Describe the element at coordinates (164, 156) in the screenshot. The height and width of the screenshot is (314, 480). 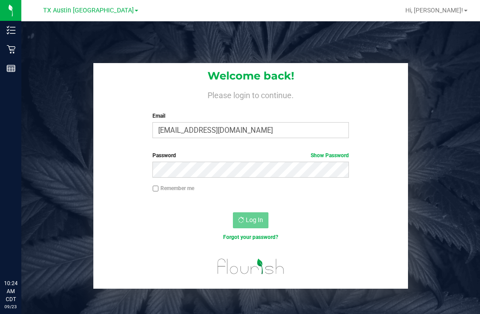
I see `span: Password` at that location.